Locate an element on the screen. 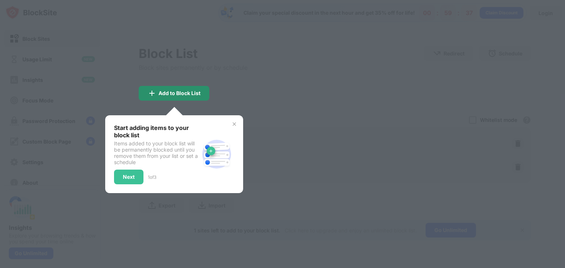 The height and width of the screenshot is (268, 565). div: Next is located at coordinates (129, 177).